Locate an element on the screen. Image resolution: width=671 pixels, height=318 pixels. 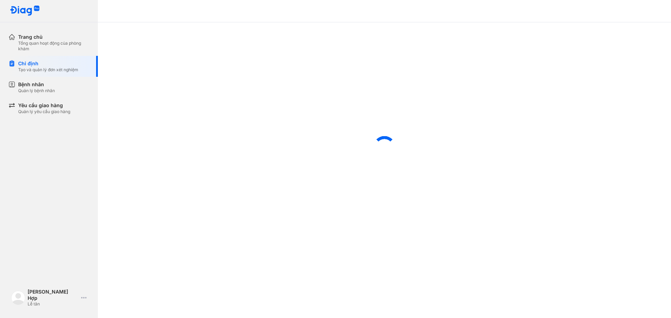
div: Lễ tân is located at coordinates (53, 304).